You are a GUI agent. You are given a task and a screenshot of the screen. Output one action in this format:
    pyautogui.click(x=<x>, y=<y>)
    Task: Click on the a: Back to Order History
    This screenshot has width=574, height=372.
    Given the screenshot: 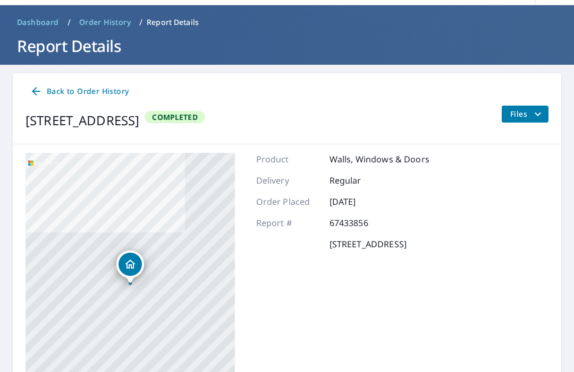 What is the action you would take?
    pyautogui.click(x=79, y=91)
    